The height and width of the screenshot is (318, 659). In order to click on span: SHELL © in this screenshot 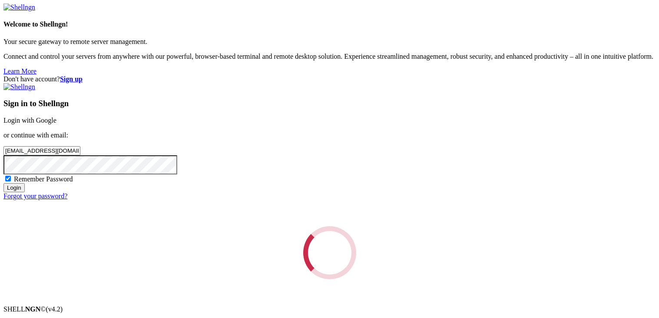, I will do `click(33, 308)`.